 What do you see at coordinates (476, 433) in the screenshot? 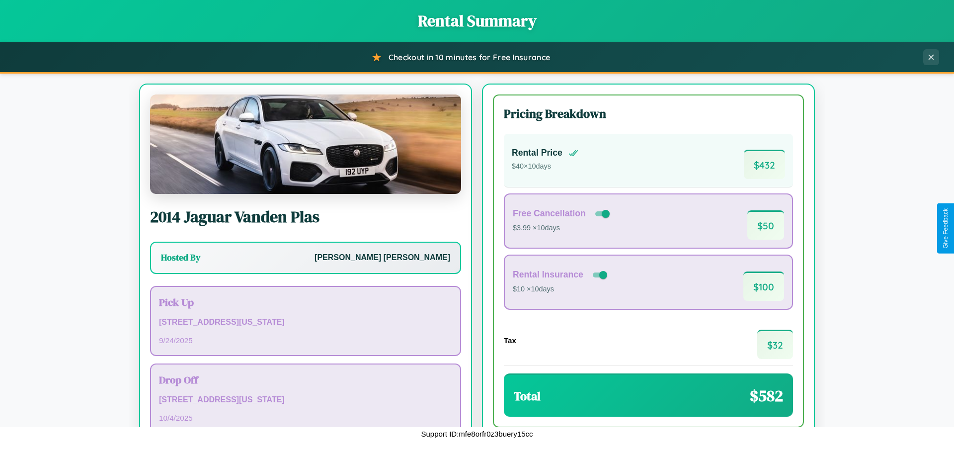
I see `p: Support ID: mfe8orfr0z3buery15cc` at bounding box center [476, 433].